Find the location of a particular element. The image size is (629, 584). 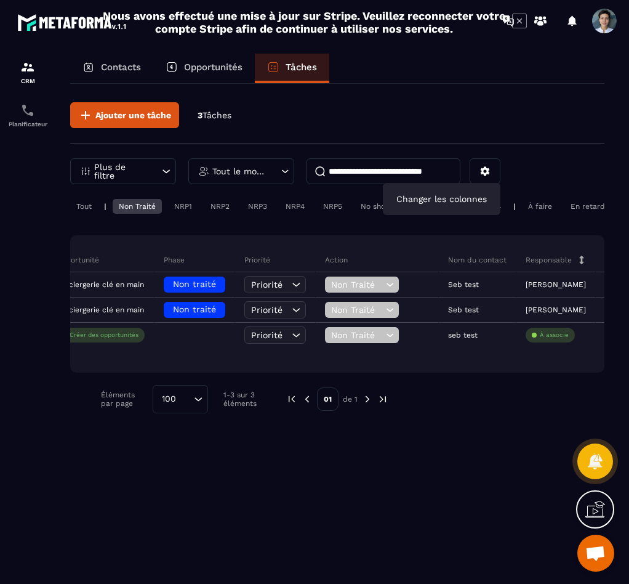

a: Ouvrir le chat is located at coordinates (596, 553).